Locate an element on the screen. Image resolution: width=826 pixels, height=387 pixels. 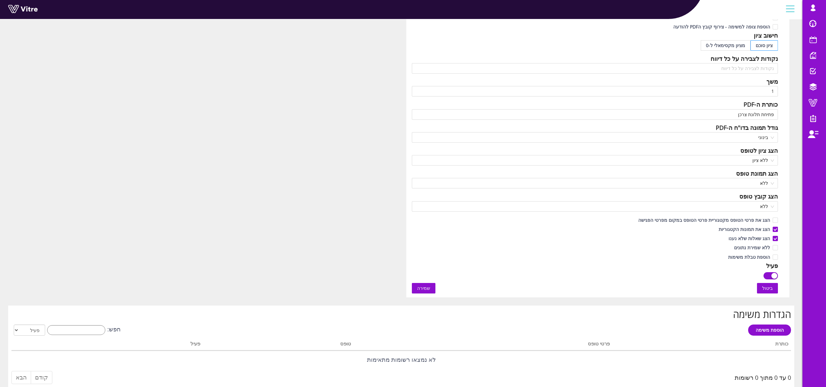
label: חפש: is located at coordinates (83, 329).